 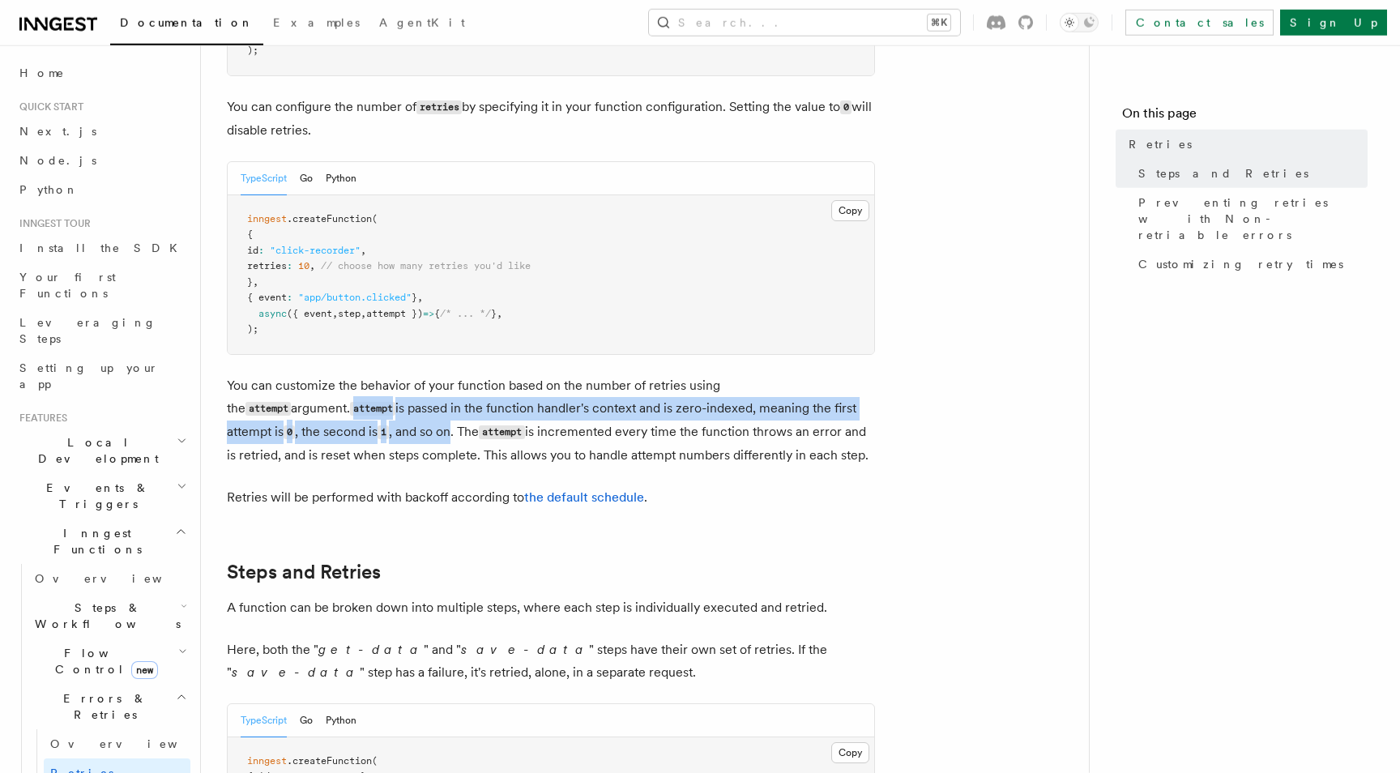 I want to click on code: retries, so click(x=439, y=107).